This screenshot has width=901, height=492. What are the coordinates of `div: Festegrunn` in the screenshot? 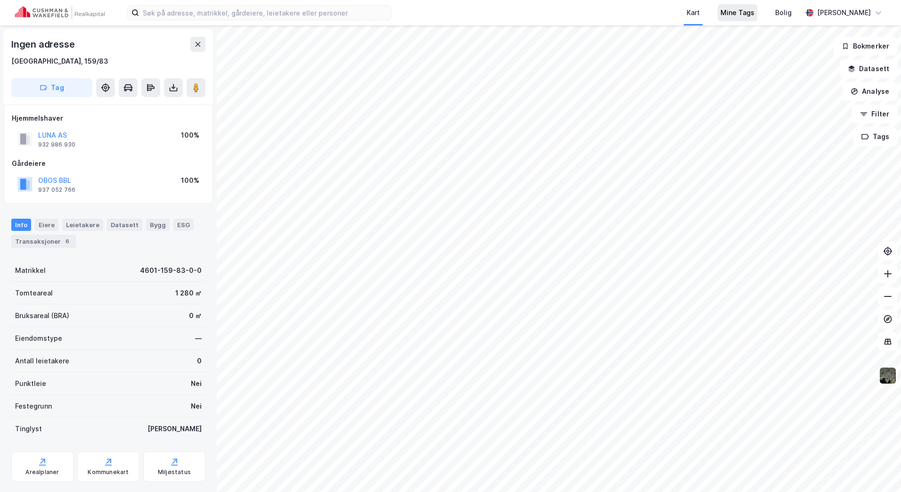 It's located at (33, 406).